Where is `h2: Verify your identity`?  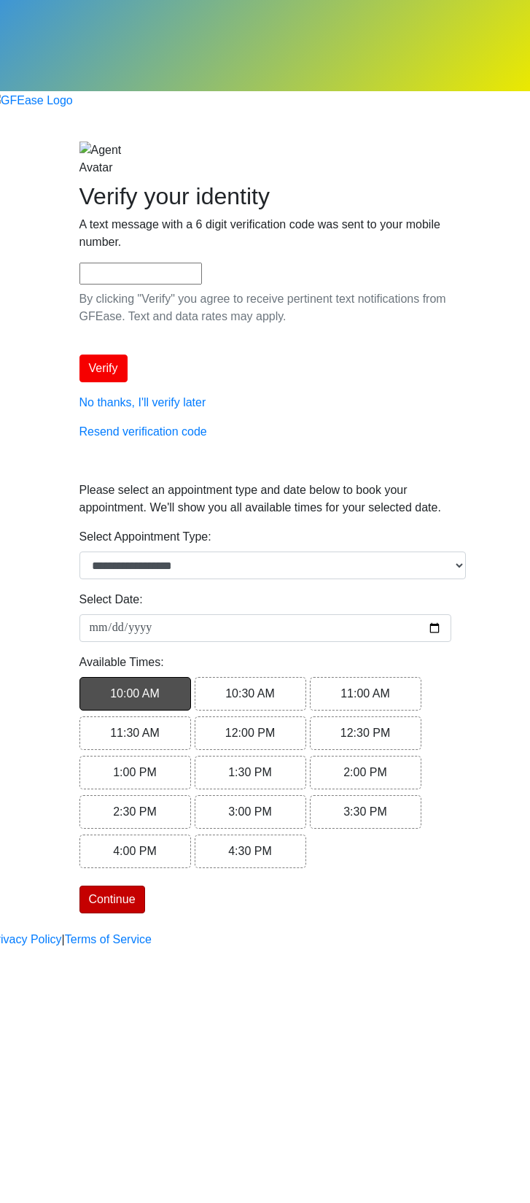
h2: Verify your identity is located at coordinates (265, 196).